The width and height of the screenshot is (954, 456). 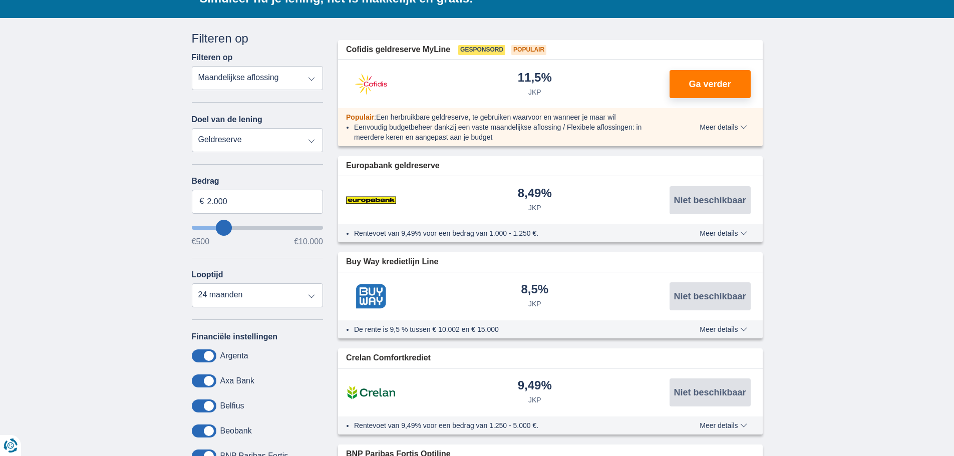 I want to click on label: Axa Bank, so click(x=237, y=381).